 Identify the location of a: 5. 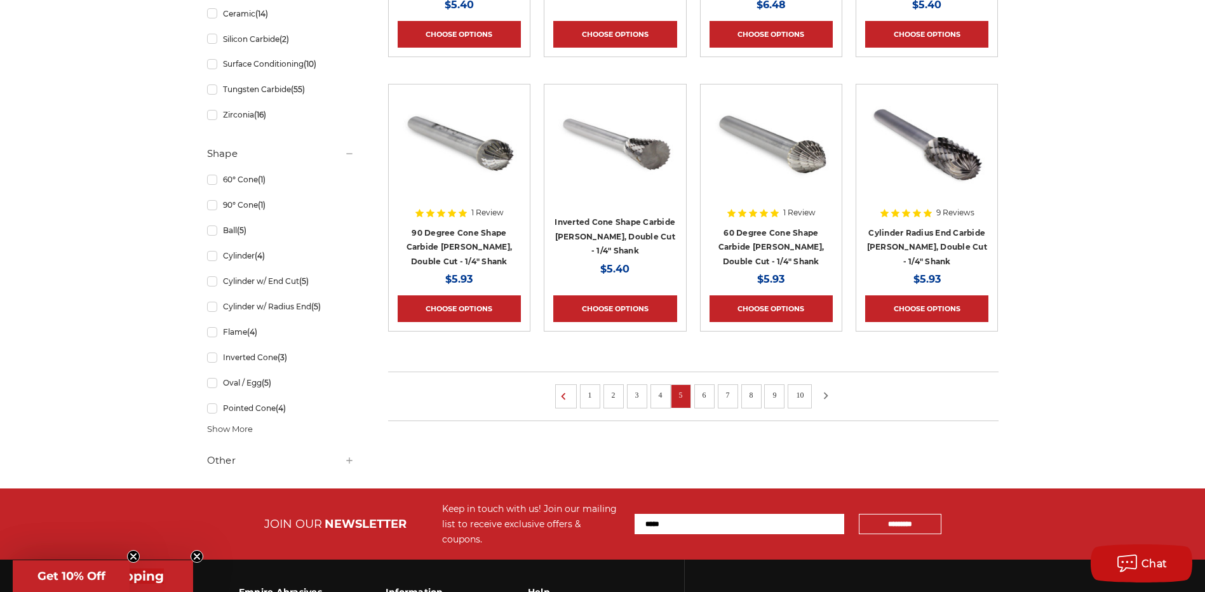
(681, 395).